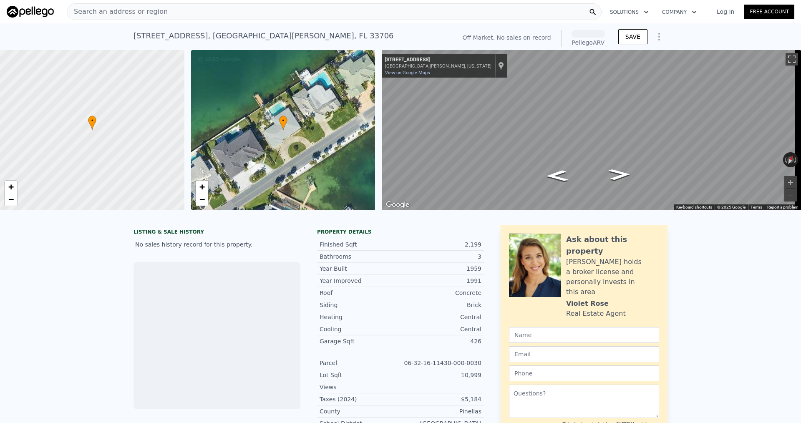 Image resolution: width=801 pixels, height=423 pixels. What do you see at coordinates (587, 304) in the screenshot?
I see `div: Violet Rose` at bounding box center [587, 304].